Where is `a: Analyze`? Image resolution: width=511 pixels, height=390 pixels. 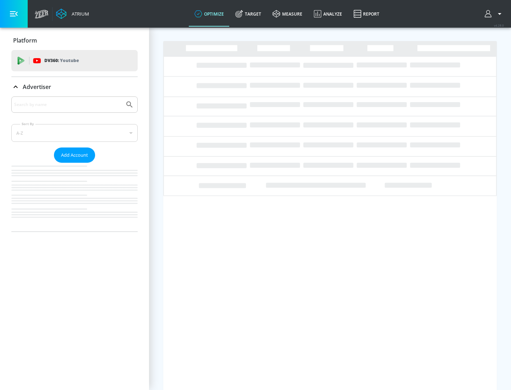 a: Analyze is located at coordinates (328, 14).